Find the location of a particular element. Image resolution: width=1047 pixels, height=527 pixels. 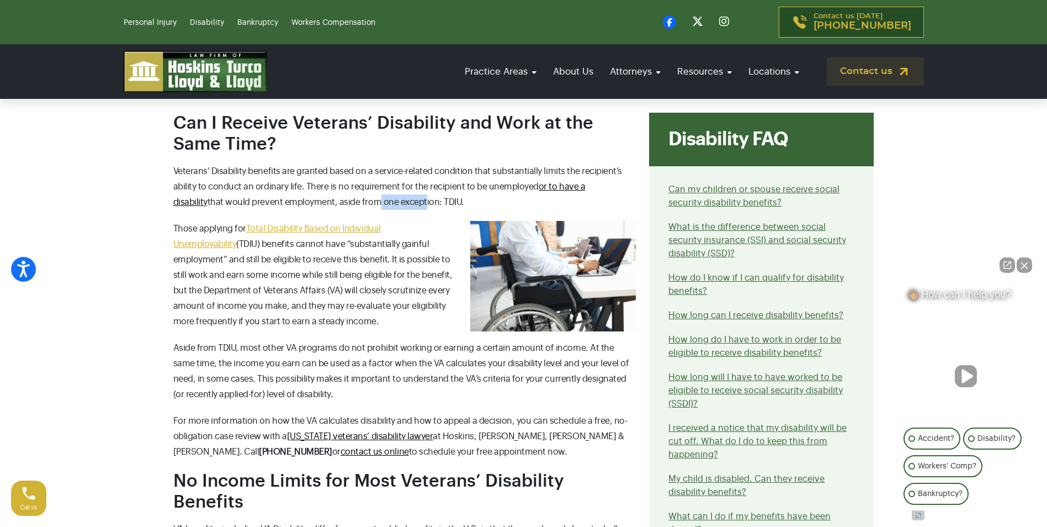

a: I received a notice that my disability will be cut off. What do I do to keep this from happening? is located at coordinates (758, 441).